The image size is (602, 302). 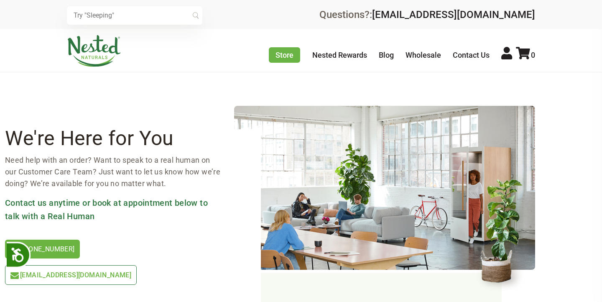 I want to click on img: contact-header.png, so click(x=385, y=188).